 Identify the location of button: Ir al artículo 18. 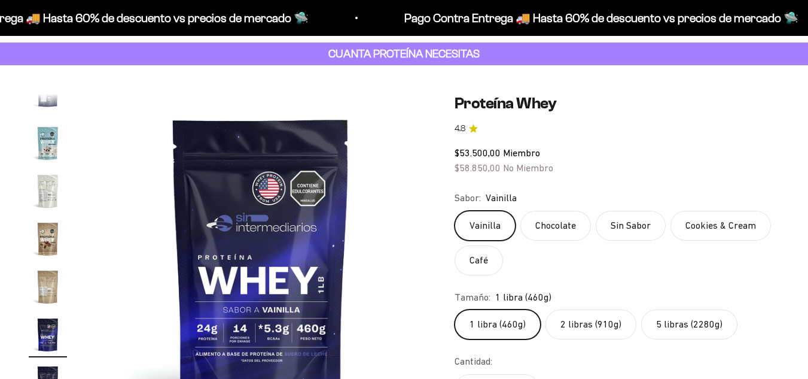
(48, 336).